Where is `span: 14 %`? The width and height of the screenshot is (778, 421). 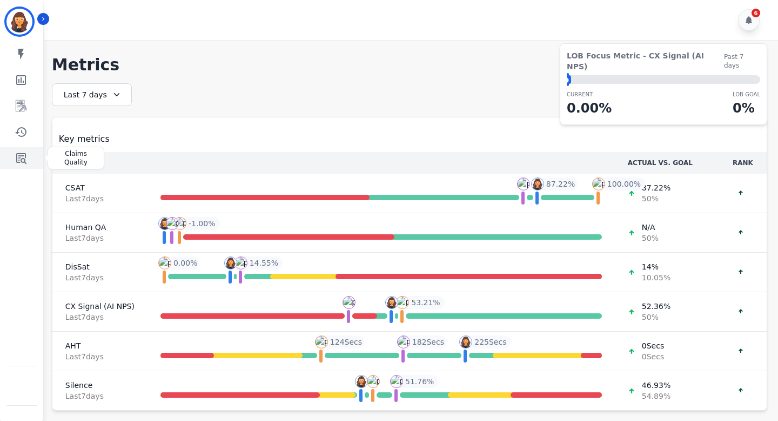 span: 14 % is located at coordinates (656, 267).